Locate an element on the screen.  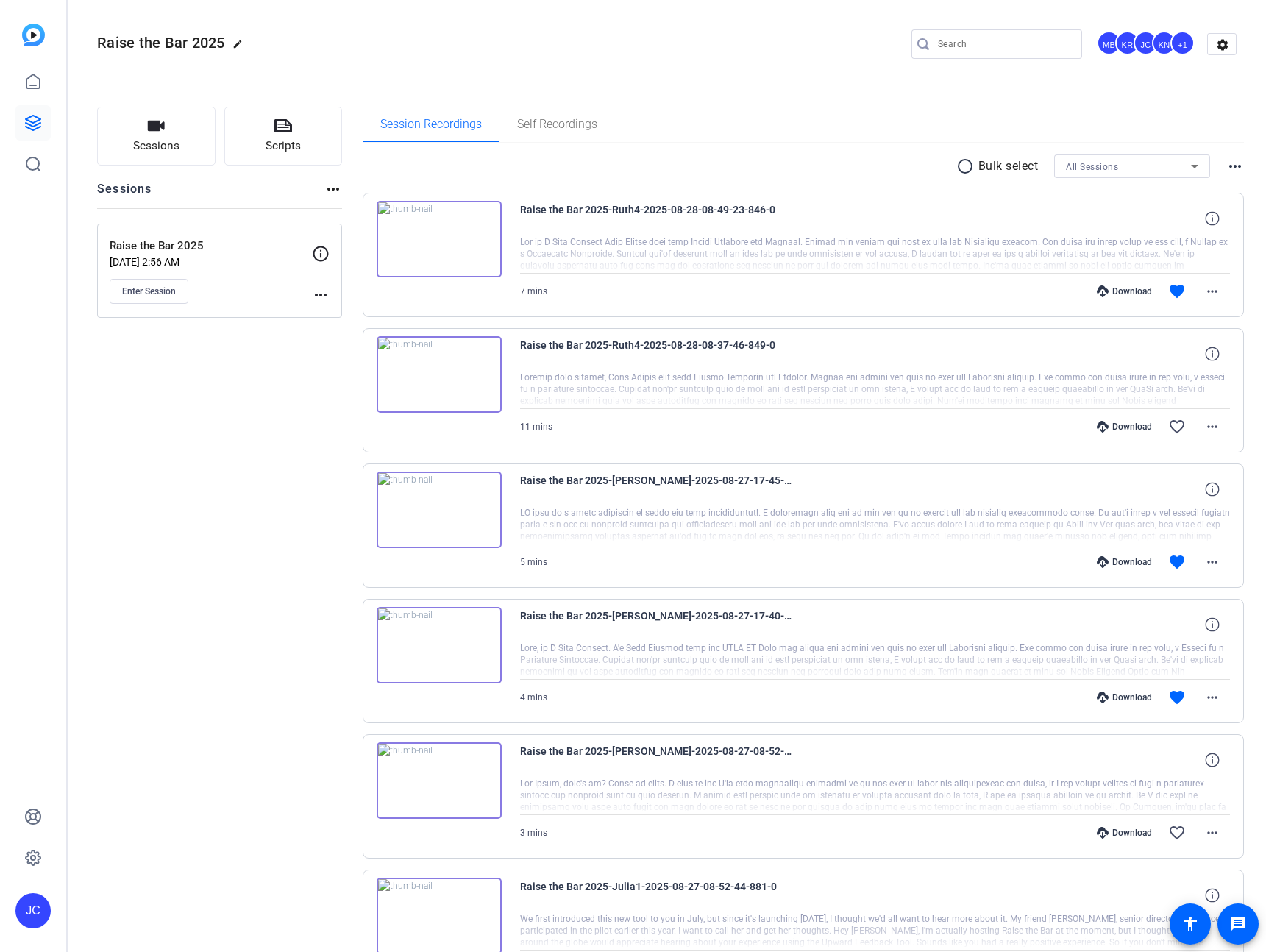
mat-icon: accessibility is located at coordinates (1191, 924).